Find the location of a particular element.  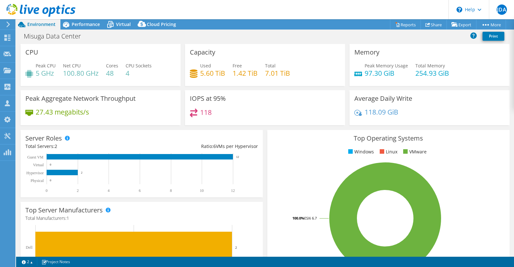

h4: 254.93 GiB is located at coordinates (432, 73).